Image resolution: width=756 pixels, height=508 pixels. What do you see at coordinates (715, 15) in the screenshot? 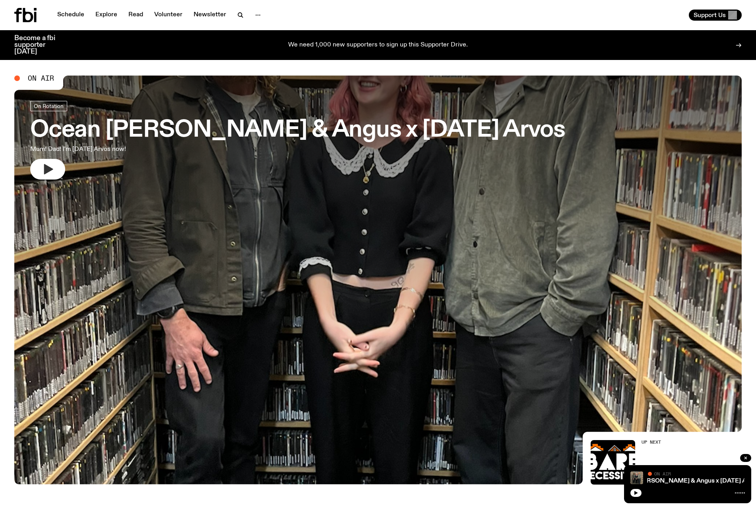
I see `button: Support Us` at bounding box center [715, 15].